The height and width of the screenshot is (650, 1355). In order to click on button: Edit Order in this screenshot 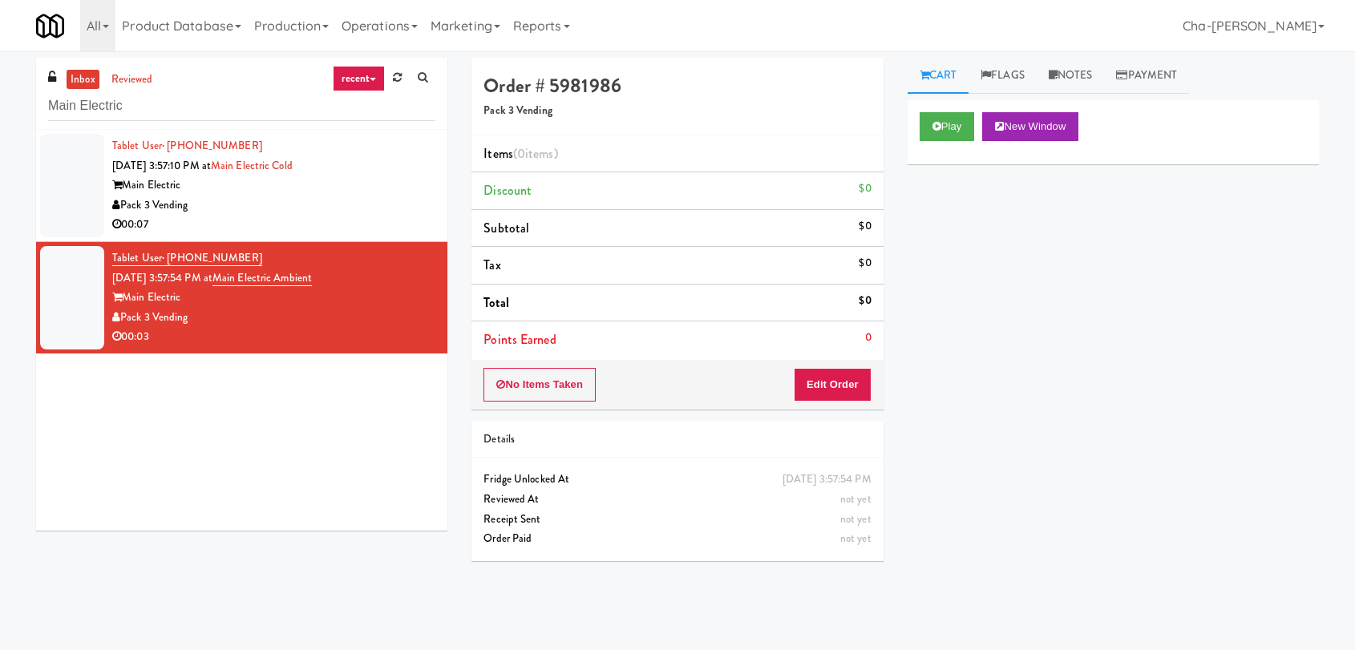, I will do `click(832, 385)`.